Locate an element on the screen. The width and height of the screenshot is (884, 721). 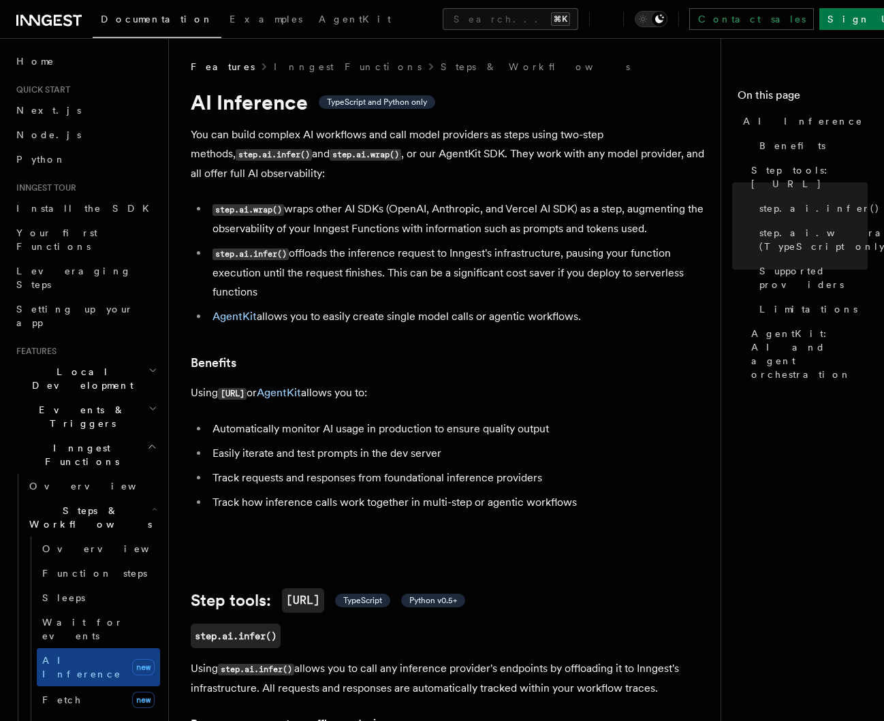
span: Home is located at coordinates (35, 61).